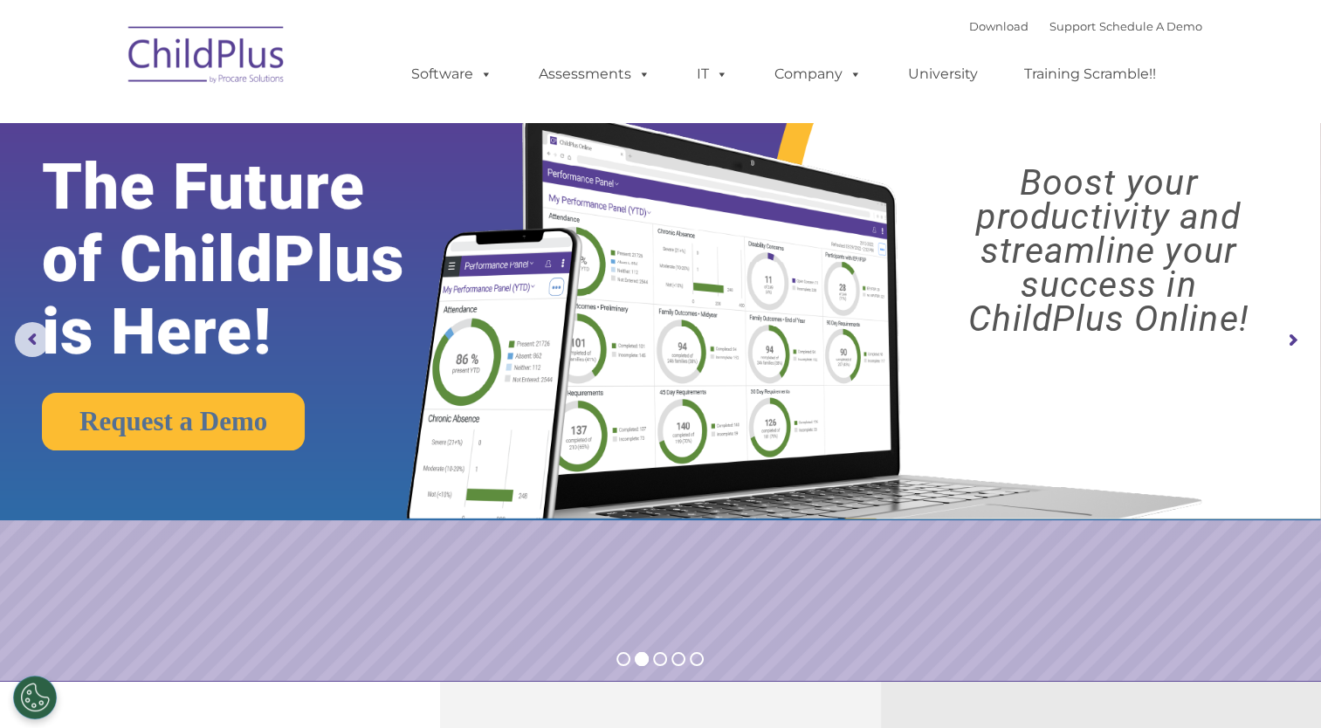 This screenshot has height=728, width=1321. Describe the element at coordinates (173, 422) in the screenshot. I see `a: Request a Demo` at that location.